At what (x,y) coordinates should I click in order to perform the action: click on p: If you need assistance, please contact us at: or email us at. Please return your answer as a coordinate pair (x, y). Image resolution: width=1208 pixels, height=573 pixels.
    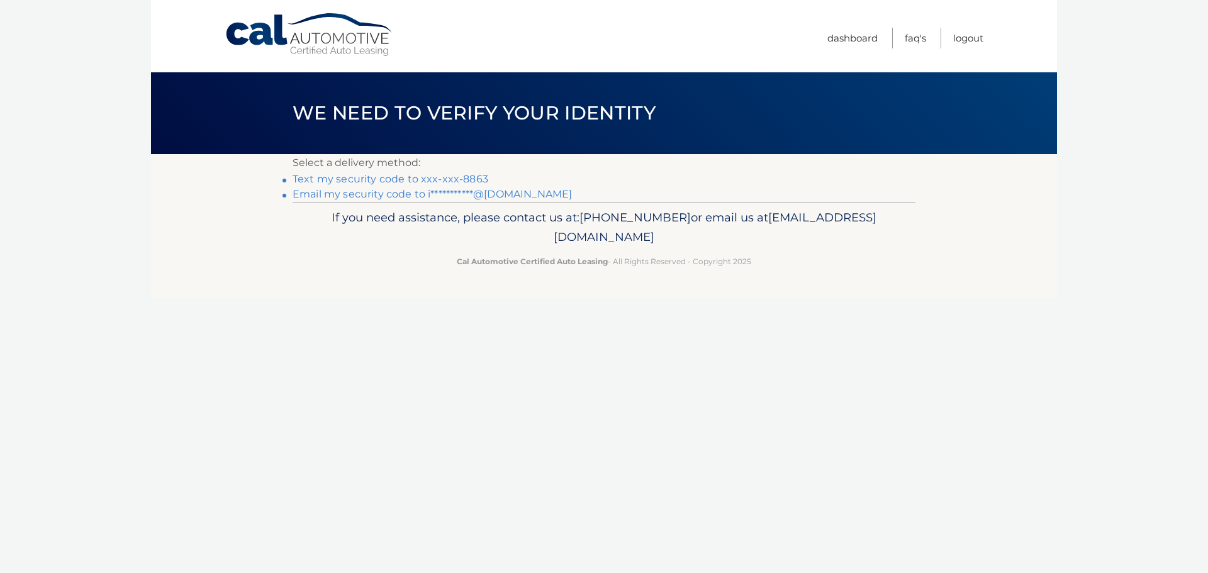
    Looking at the image, I should click on (604, 228).